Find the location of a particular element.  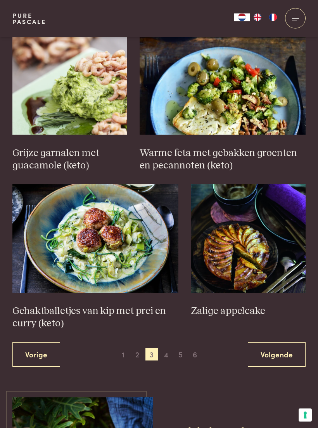

a: PurePascale is located at coordinates (29, 19).